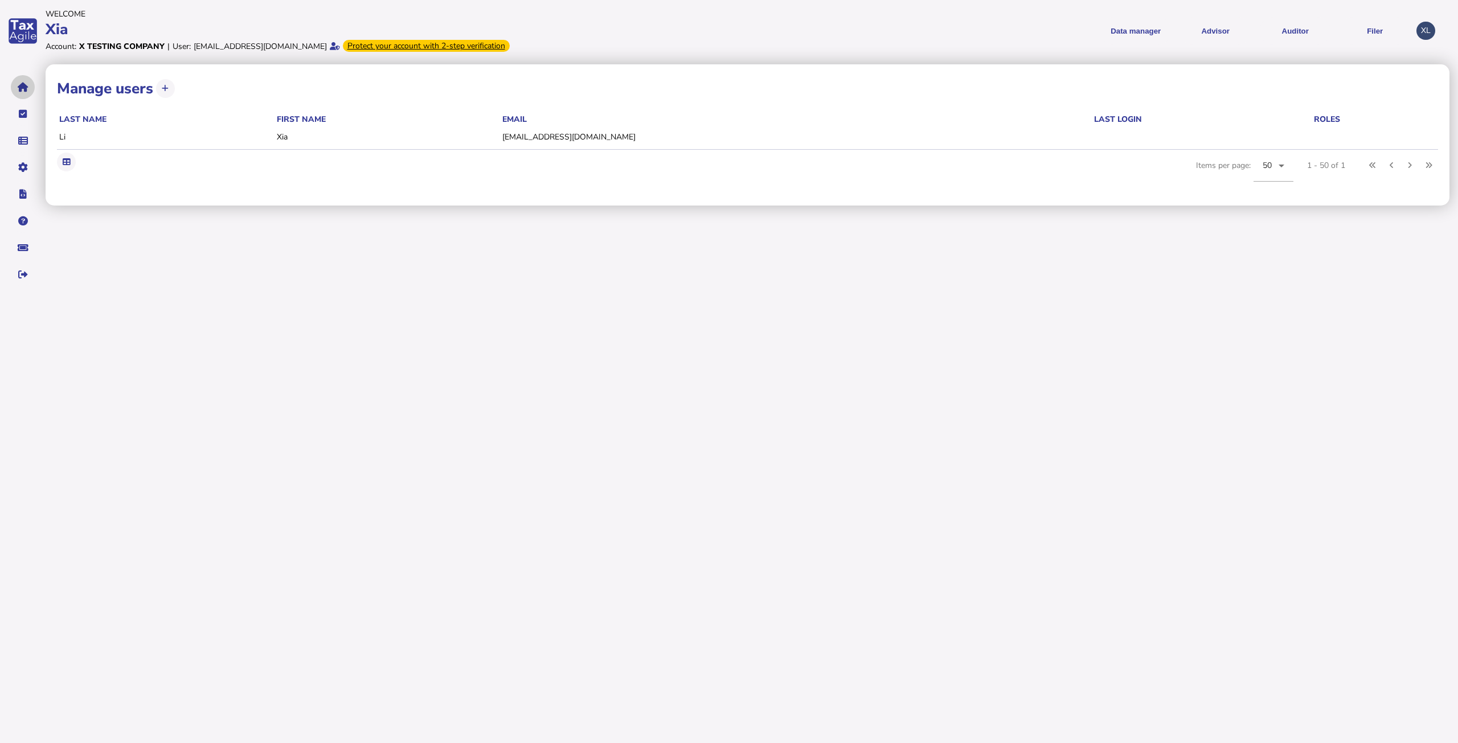 This screenshot has height=743, width=1458. I want to click on button: First page, so click(1372, 165).